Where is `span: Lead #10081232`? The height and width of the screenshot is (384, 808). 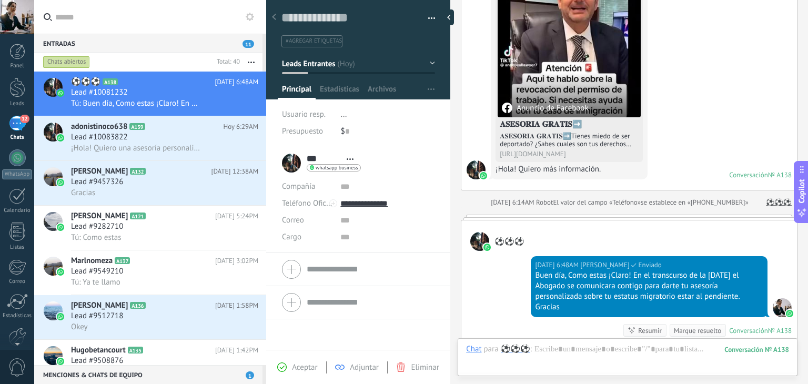
span: Lead #10081232 is located at coordinates (99, 93).